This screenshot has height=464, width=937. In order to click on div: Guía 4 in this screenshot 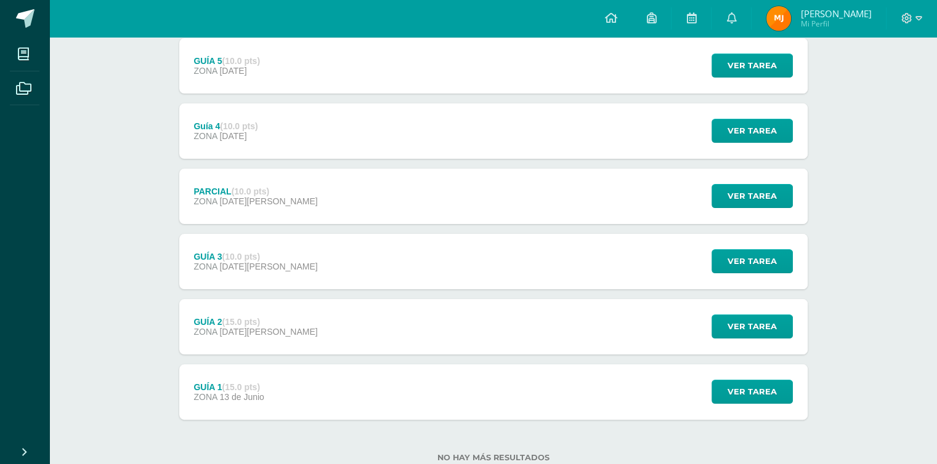, I will do `click(225, 126)`.